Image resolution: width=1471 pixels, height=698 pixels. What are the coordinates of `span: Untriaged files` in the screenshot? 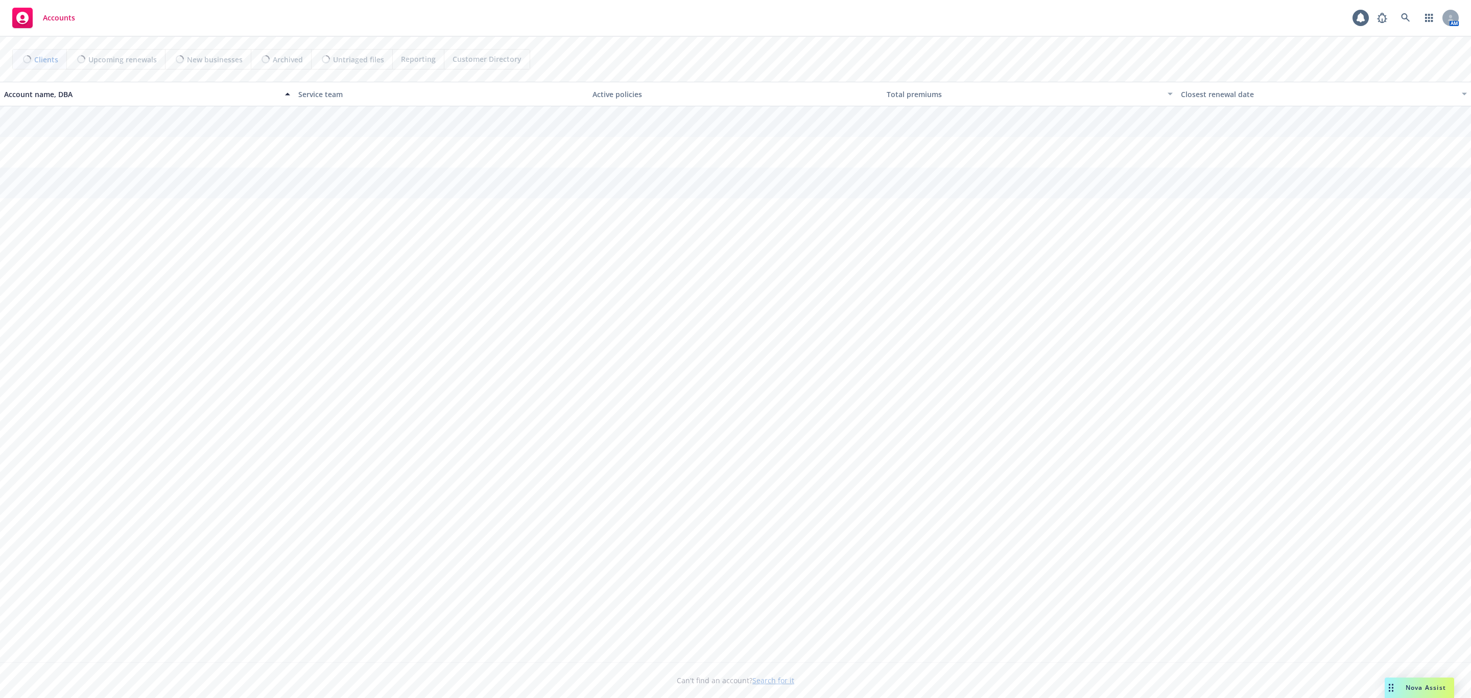 It's located at (359, 59).